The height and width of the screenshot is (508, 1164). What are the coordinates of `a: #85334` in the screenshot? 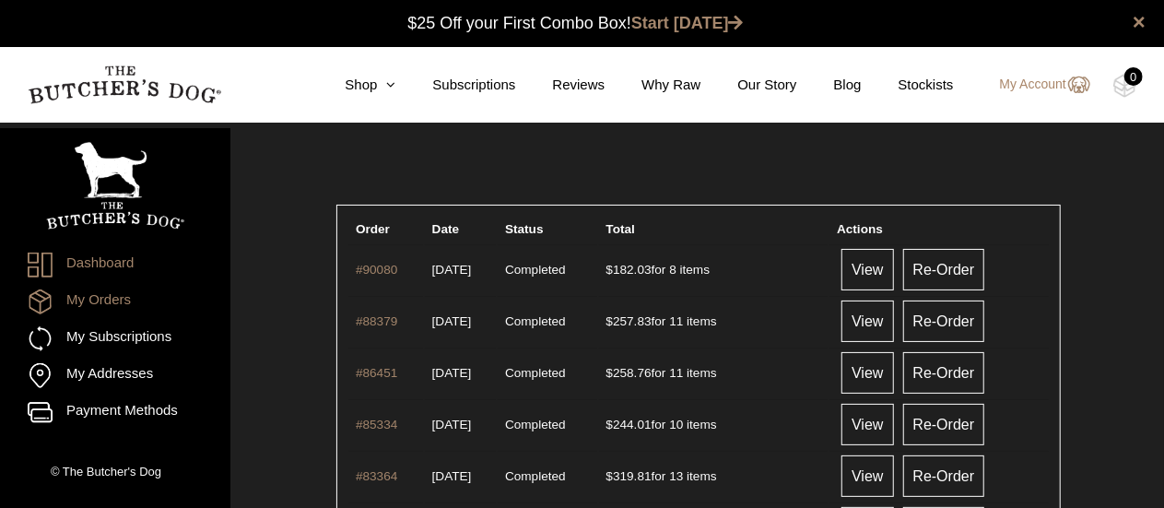 It's located at (376, 424).